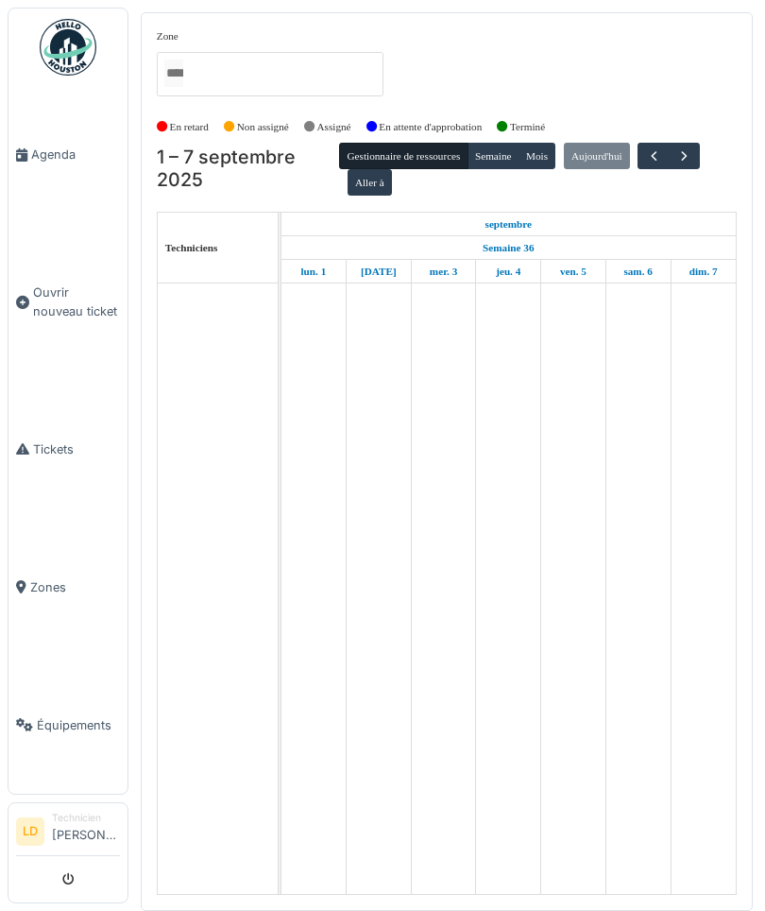  What do you see at coordinates (248, 168) in the screenshot?
I see `h2: 1 – 7 septembre 2025` at bounding box center [248, 168].